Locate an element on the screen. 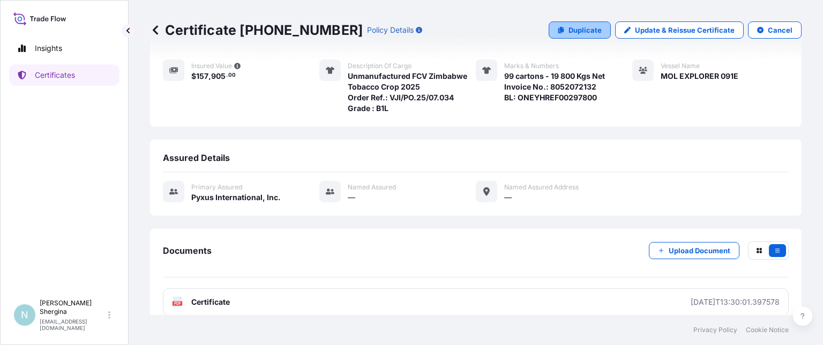 This screenshot has height=345, width=823. button: Cancel is located at coordinates (775, 30).